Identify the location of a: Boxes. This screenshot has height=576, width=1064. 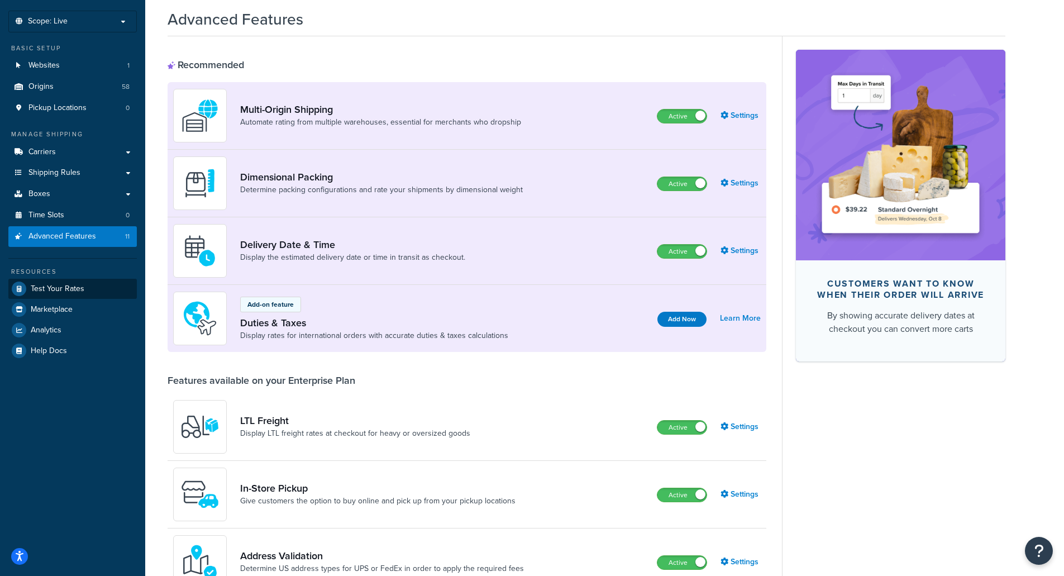
(73, 194).